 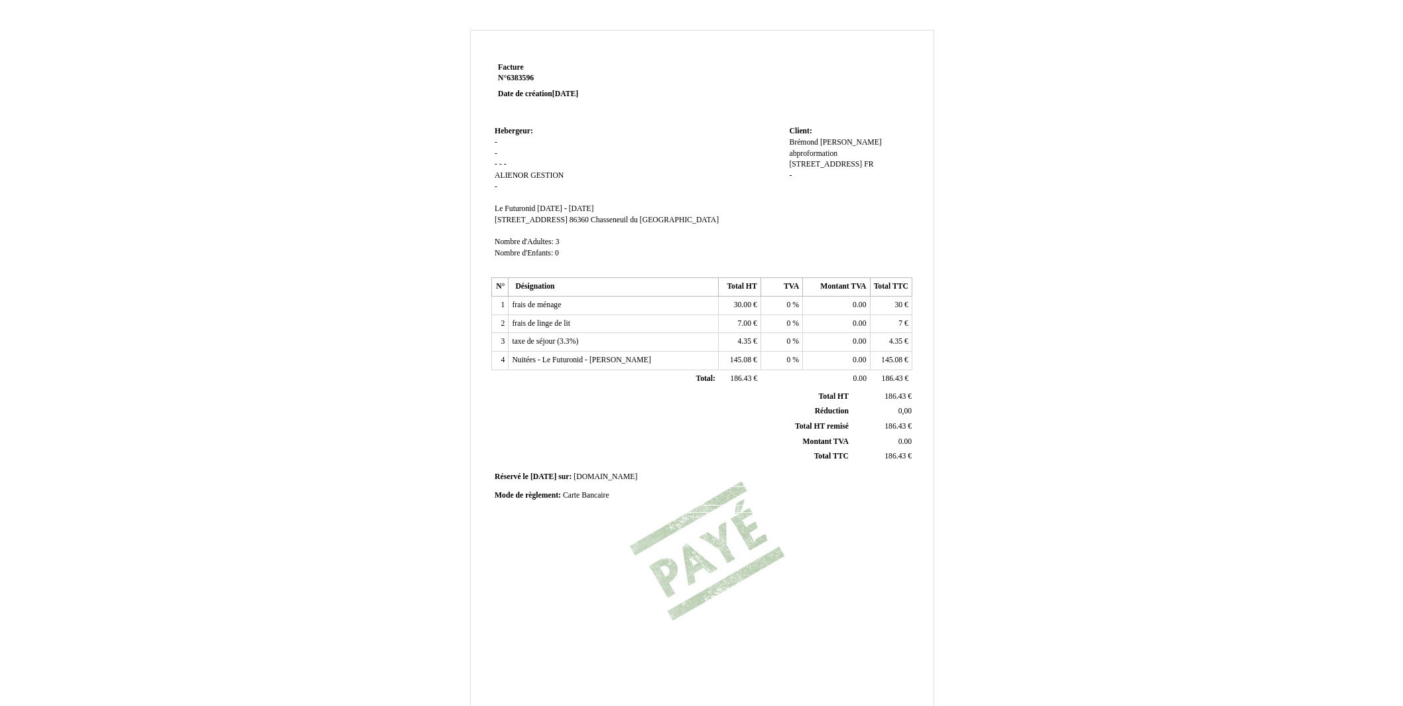 I want to click on span: 0,00, so click(x=905, y=411).